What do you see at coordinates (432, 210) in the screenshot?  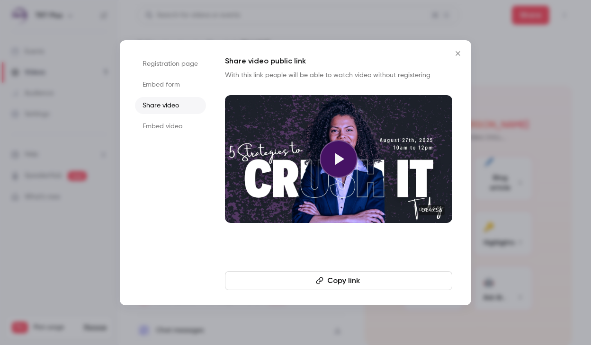 I see `span: 01:47:56` at bounding box center [432, 210].